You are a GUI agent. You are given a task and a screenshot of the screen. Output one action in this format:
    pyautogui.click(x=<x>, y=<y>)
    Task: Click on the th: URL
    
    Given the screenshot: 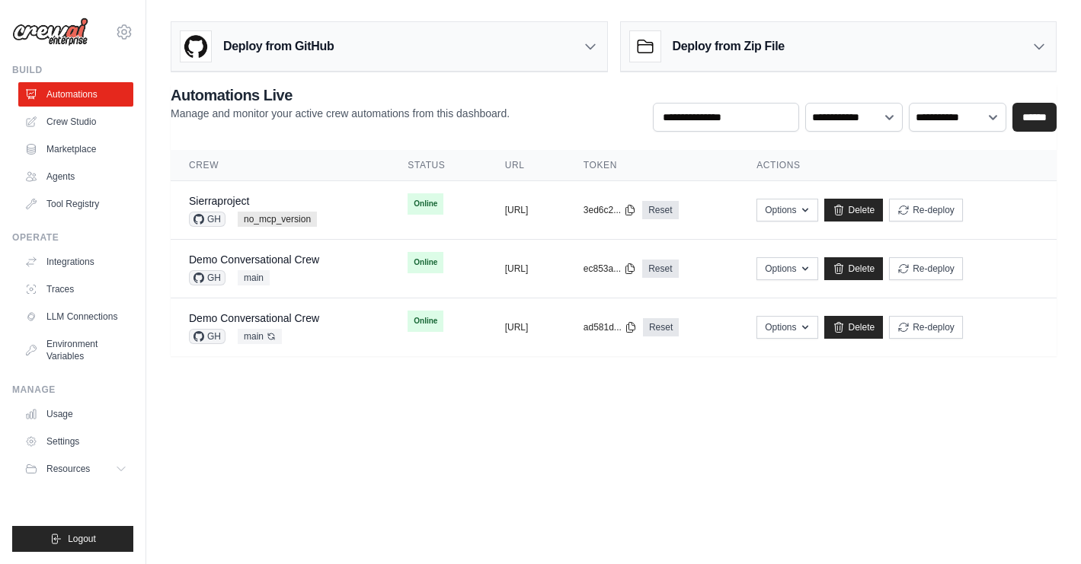 What is the action you would take?
    pyautogui.click(x=526, y=165)
    